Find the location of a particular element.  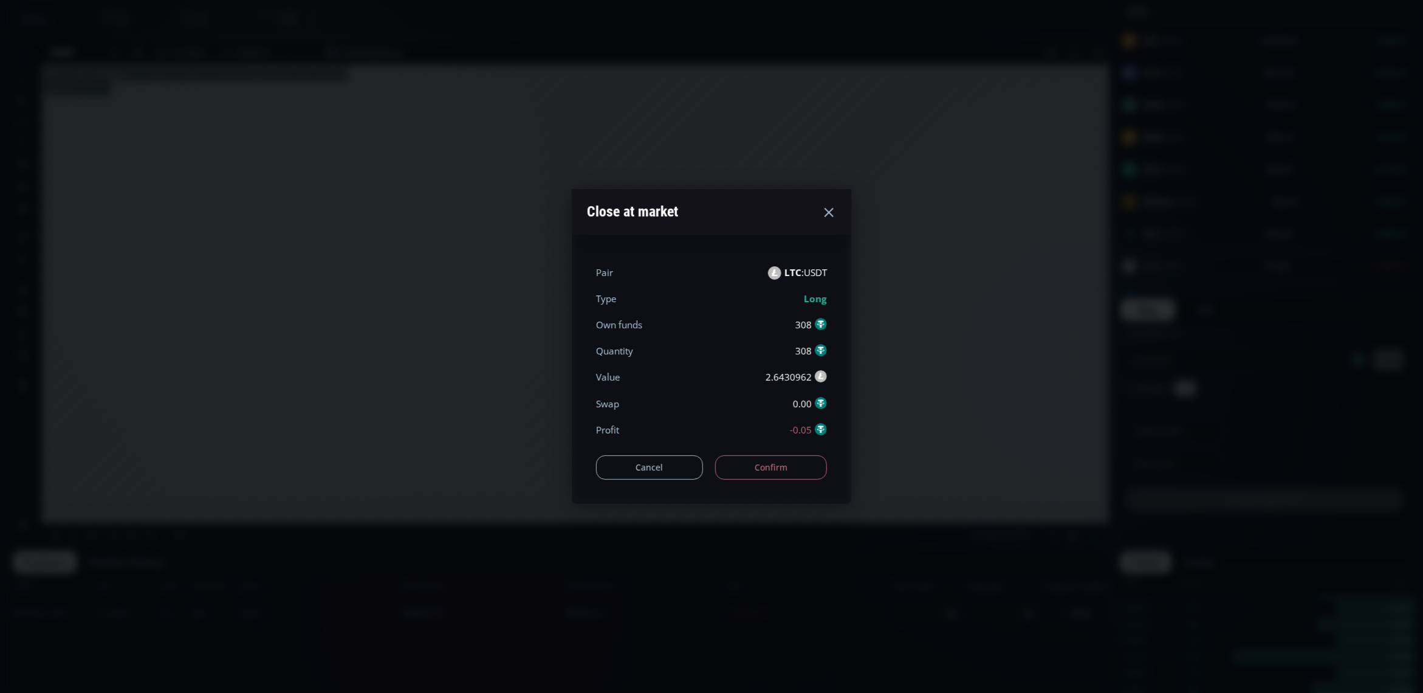

div: log is located at coordinates (1065, 495).